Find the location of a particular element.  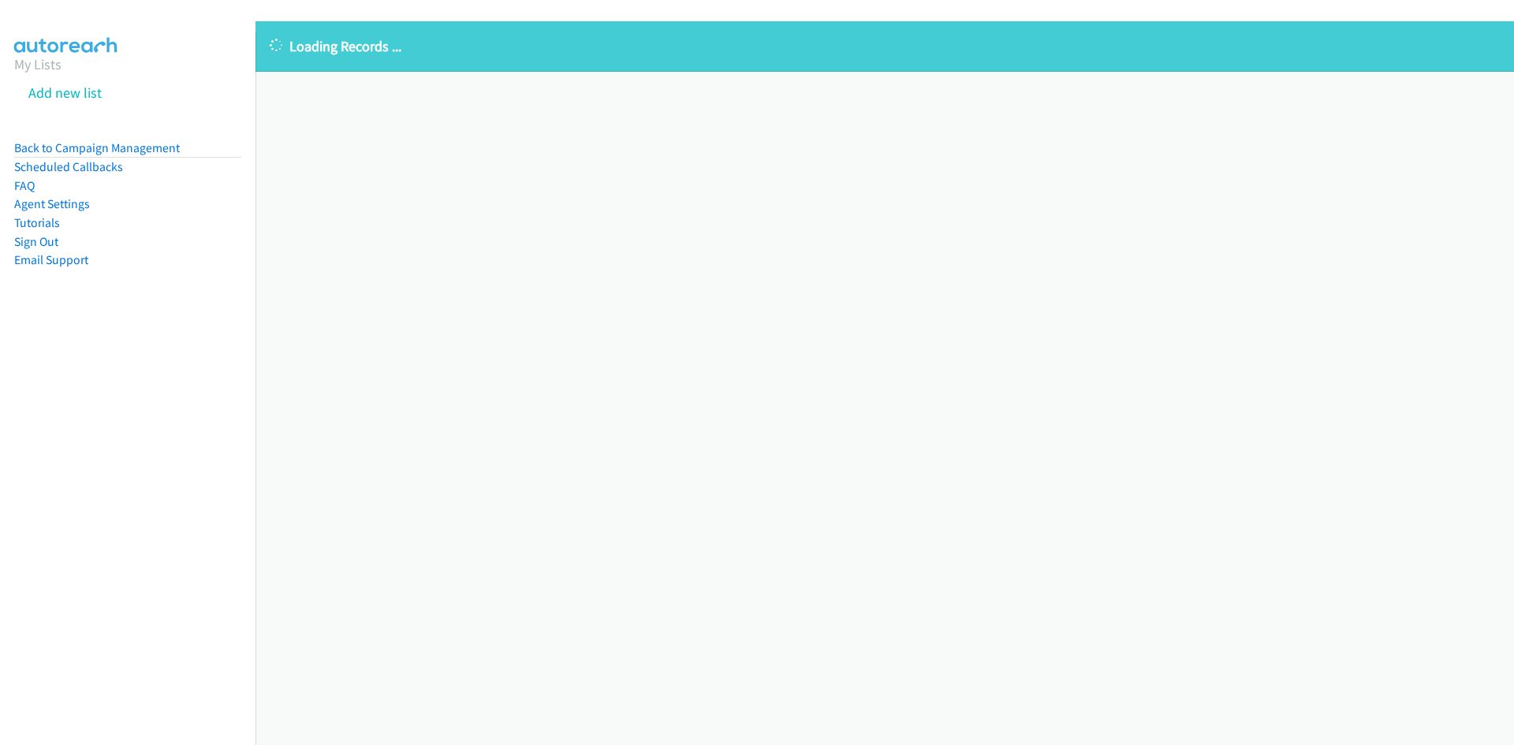

a: Tutorials is located at coordinates (37, 222).